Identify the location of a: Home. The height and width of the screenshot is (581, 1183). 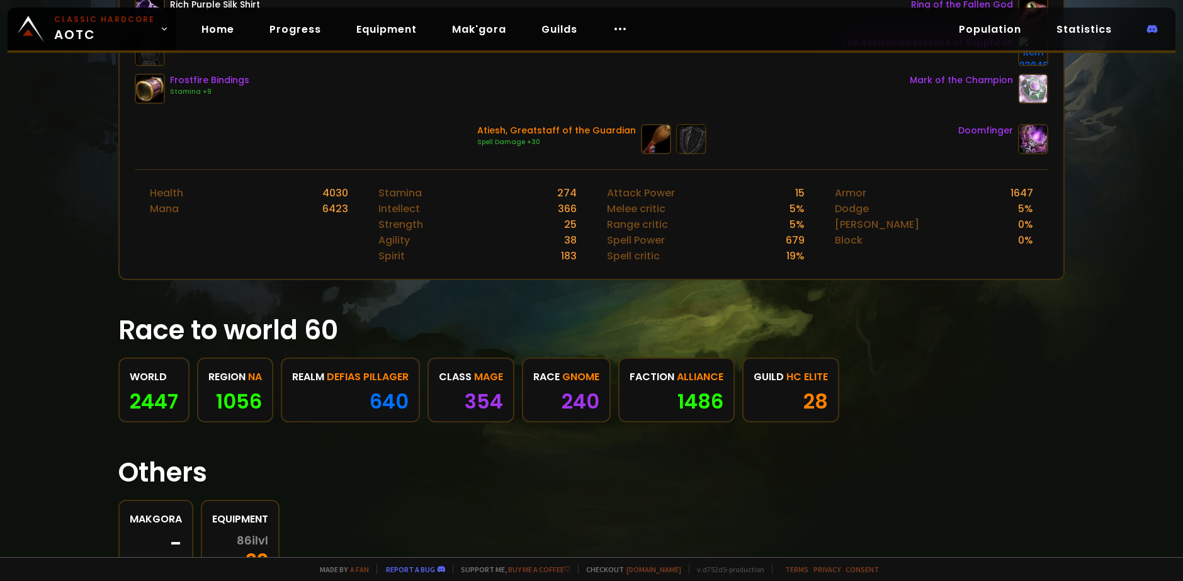
(218, 29).